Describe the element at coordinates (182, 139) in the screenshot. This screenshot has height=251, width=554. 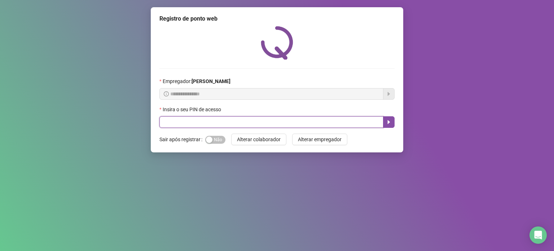
I see `label: Sair após registrar` at that location.